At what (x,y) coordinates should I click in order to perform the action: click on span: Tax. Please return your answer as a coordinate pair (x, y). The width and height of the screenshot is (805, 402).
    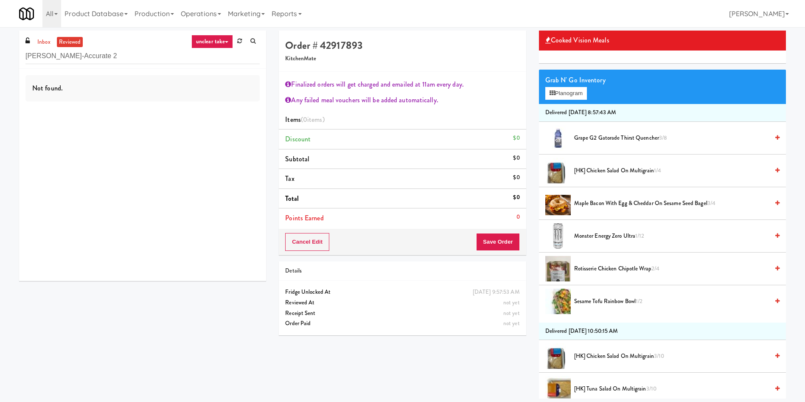
    Looking at the image, I should click on (289, 178).